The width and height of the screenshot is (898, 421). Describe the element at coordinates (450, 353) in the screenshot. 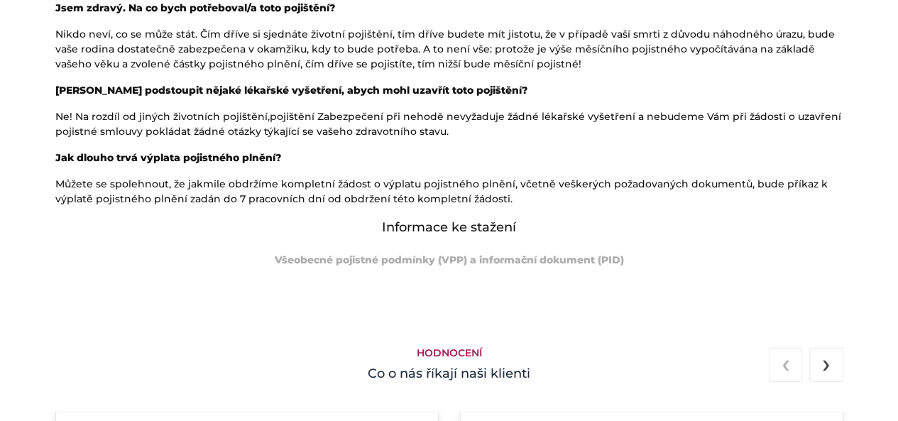

I see `h5: Hodnocení` at that location.